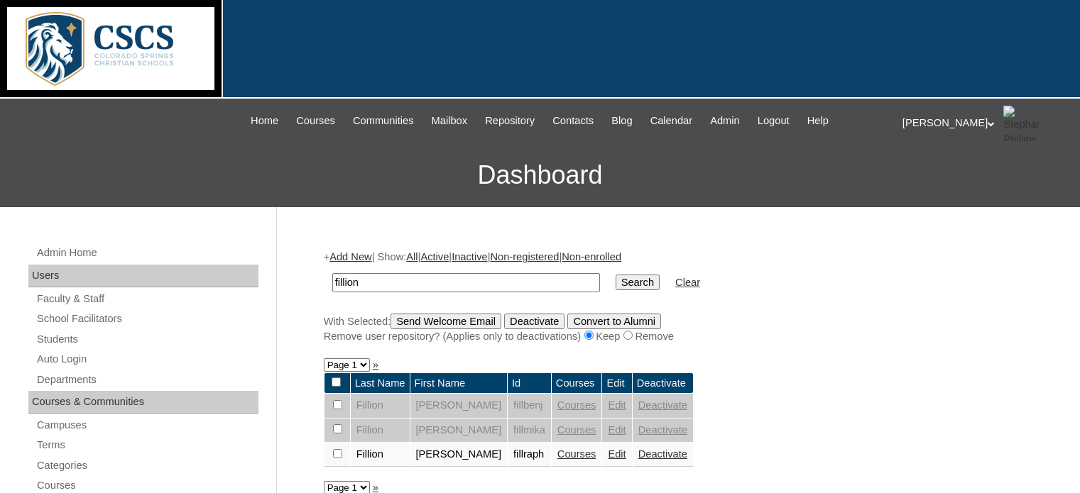 This screenshot has width=1080, height=493. I want to click on a: Communities, so click(383, 121).